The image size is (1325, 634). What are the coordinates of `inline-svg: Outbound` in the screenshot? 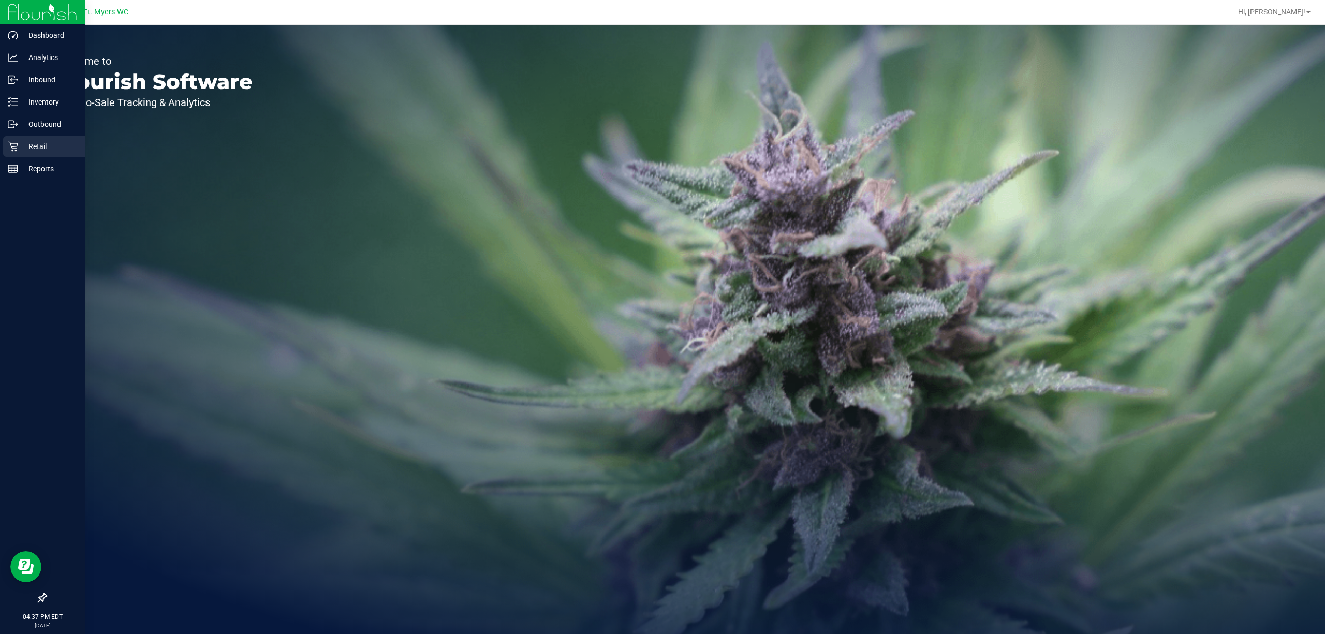 It's located at (13, 124).